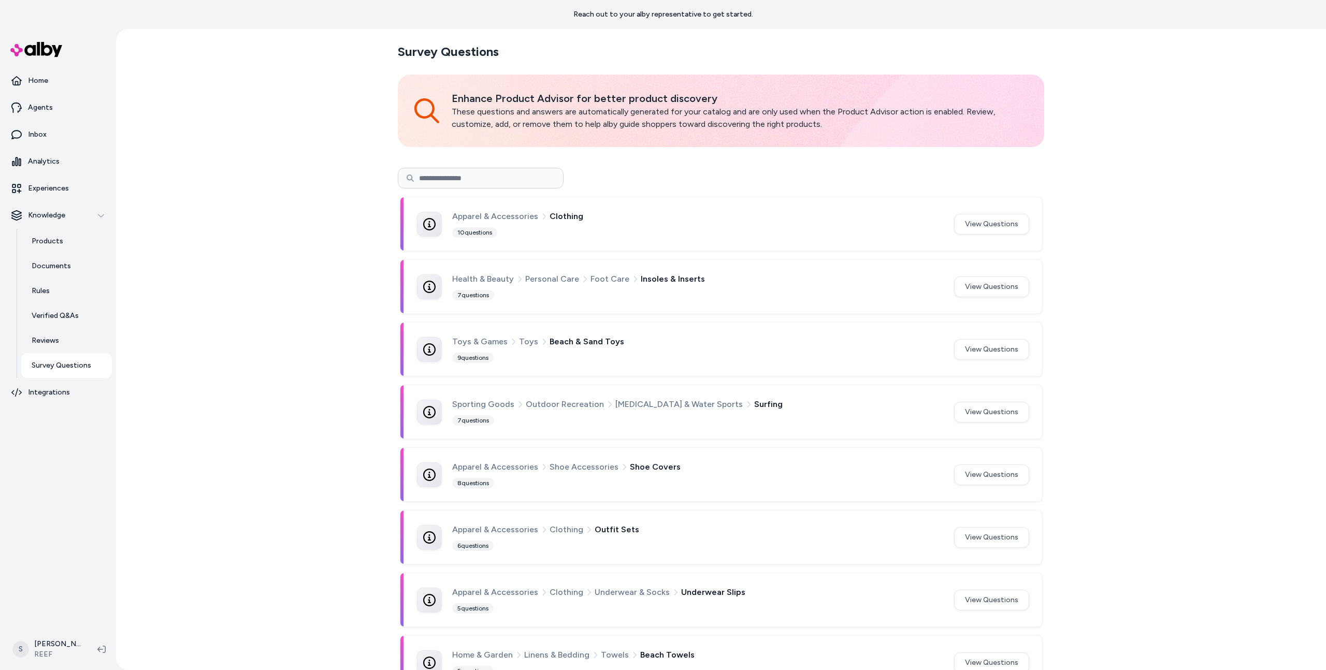  I want to click on p: Experiences, so click(48, 189).